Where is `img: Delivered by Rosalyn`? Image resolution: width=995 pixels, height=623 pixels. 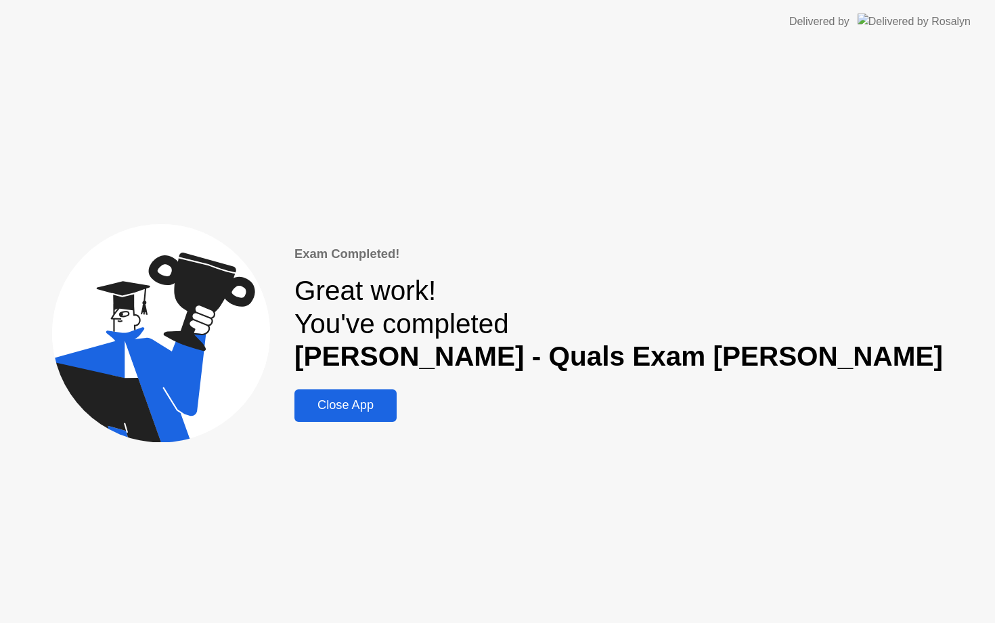 img: Delivered by Rosalyn is located at coordinates (914, 21).